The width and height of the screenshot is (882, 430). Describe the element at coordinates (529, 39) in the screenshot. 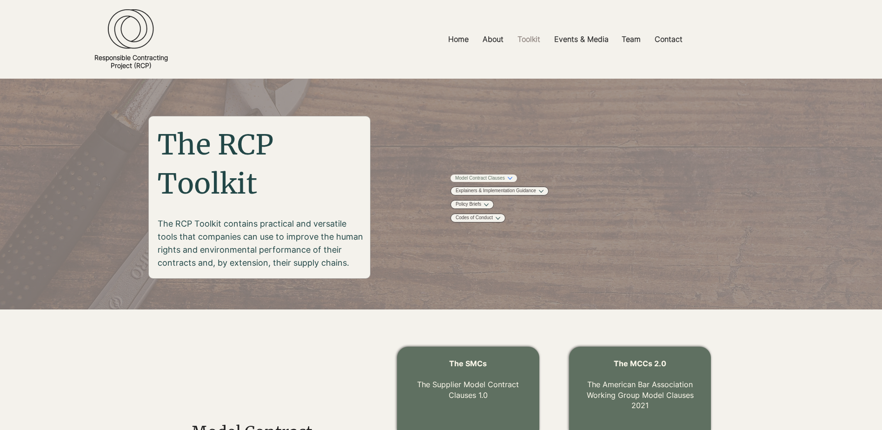

I see `p: Toolkit` at that location.